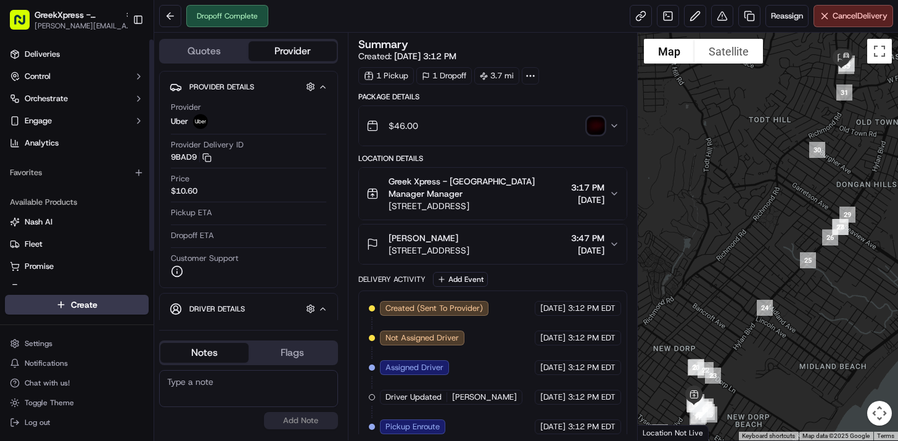 This screenshot has width=898, height=441. I want to click on span: Provider Delivery ID, so click(207, 145).